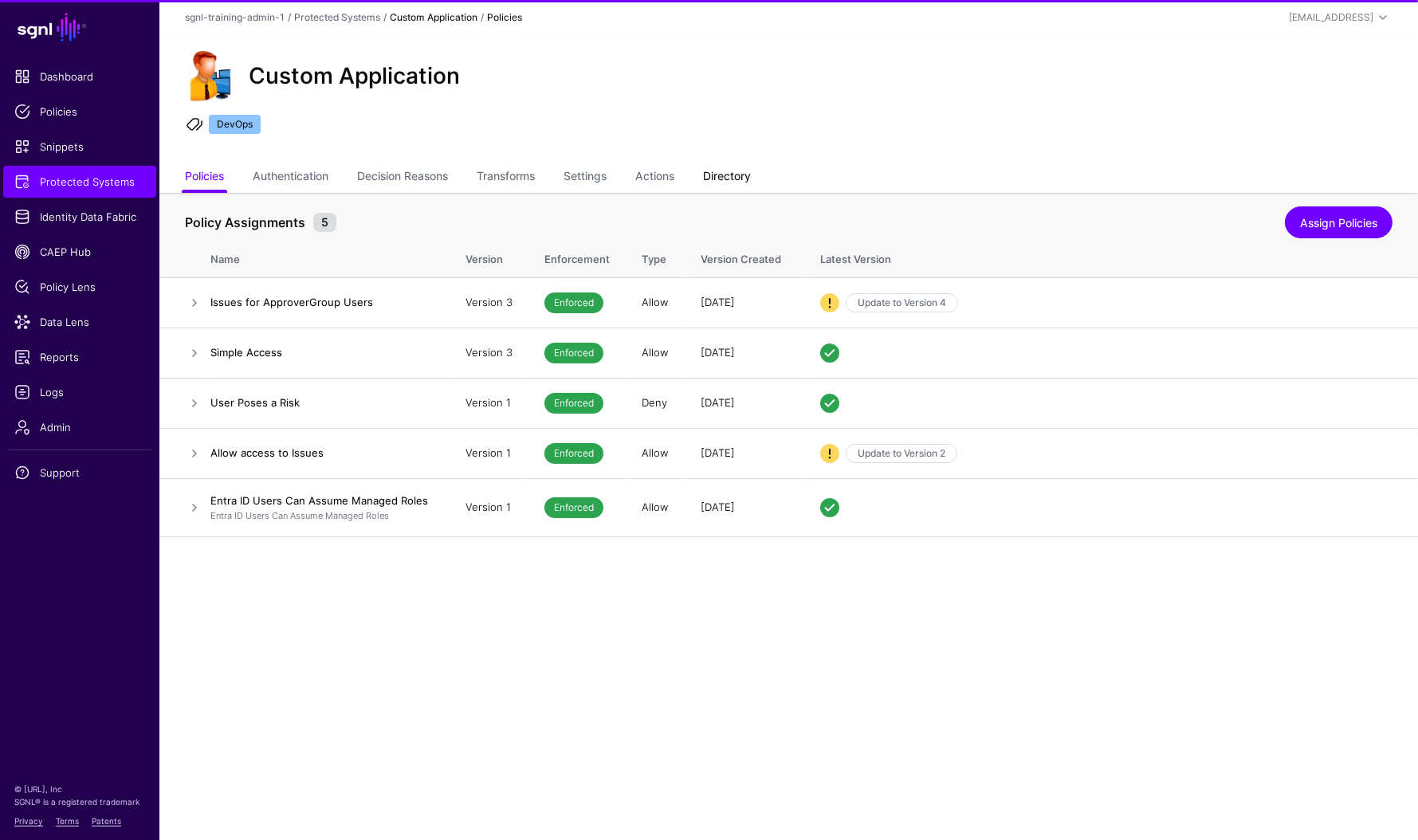 The width and height of the screenshot is (1418, 840). I want to click on h4: Issues for ApproverGroup Users, so click(322, 302).